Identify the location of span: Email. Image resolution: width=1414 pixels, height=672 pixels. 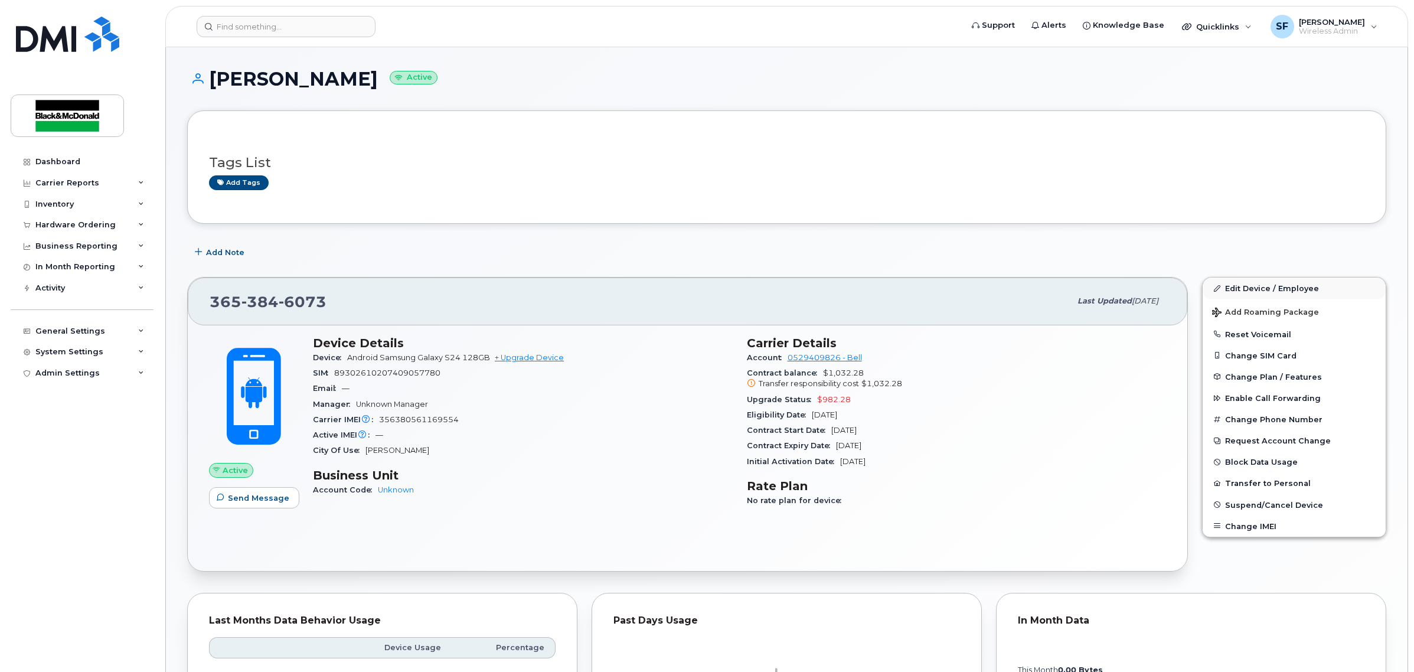
(327, 388).